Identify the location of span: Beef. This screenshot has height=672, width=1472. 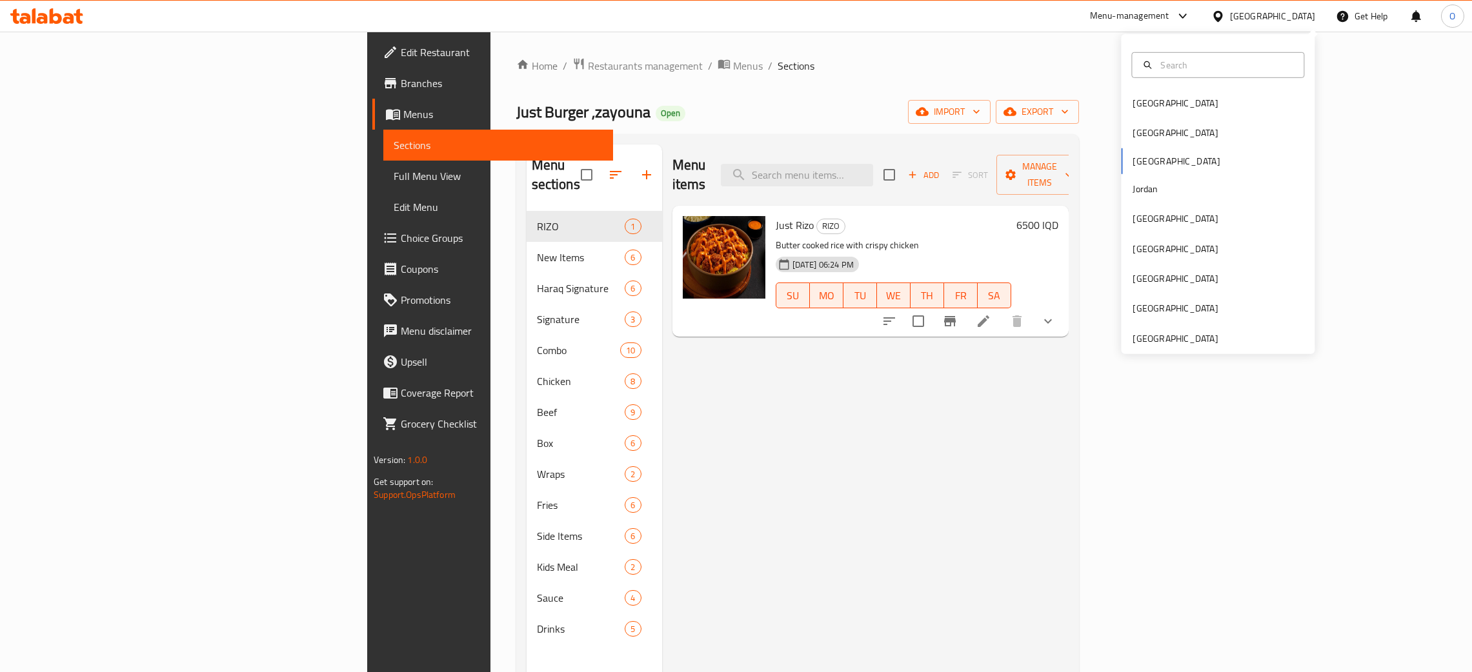
(581, 412).